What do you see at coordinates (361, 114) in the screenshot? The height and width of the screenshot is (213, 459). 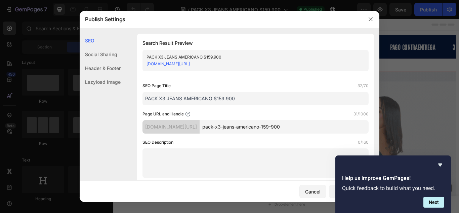 I see `label: 31/1000` at bounding box center [361, 114].